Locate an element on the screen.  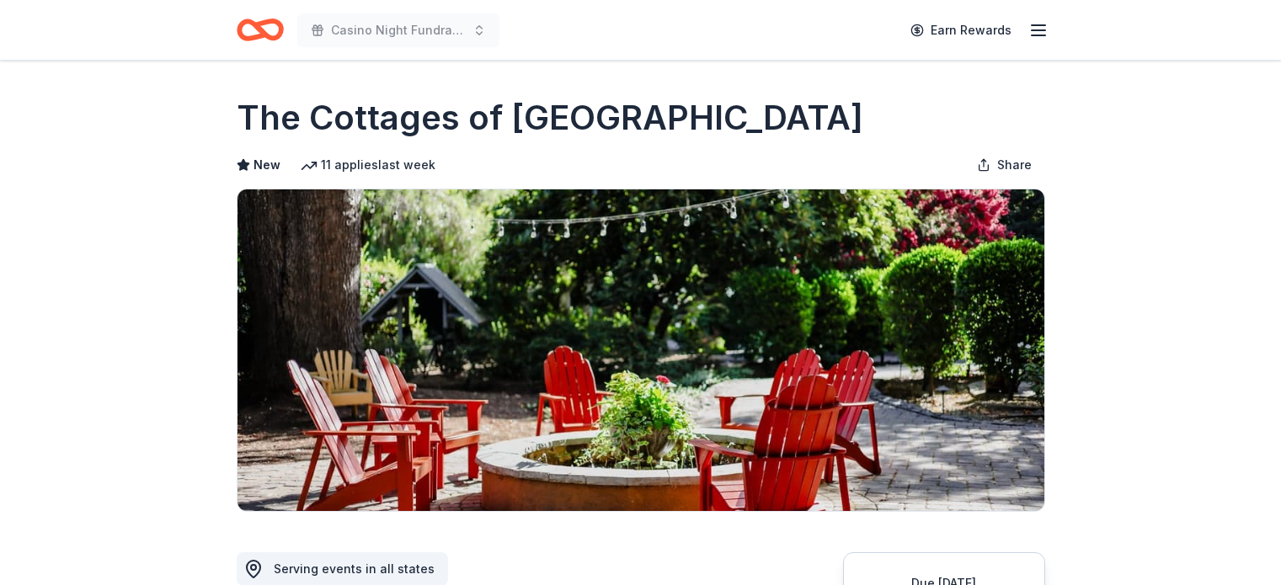
img: Image for The Cottages of Napa Valley is located at coordinates (641, 350).